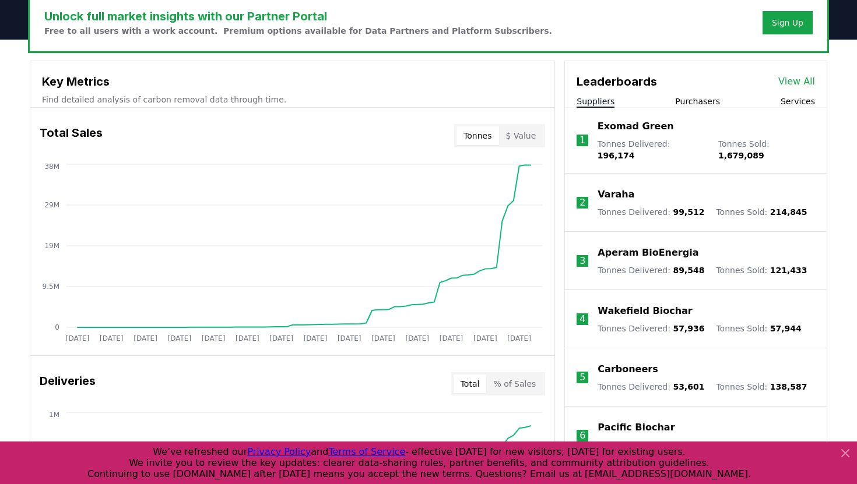 The image size is (857, 484). Describe the element at coordinates (645, 311) in the screenshot. I see `p: Wakefield Biochar` at that location.